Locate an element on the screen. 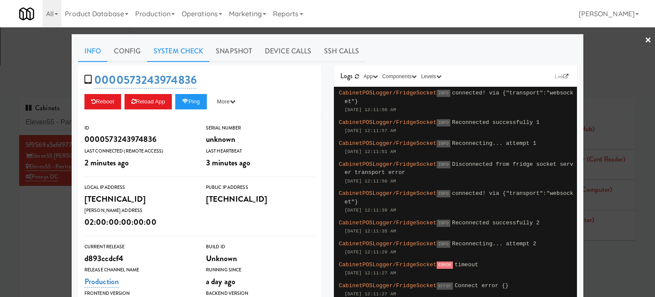 This screenshot has width=655, height=297. span: Connect error {} is located at coordinates (482, 285).